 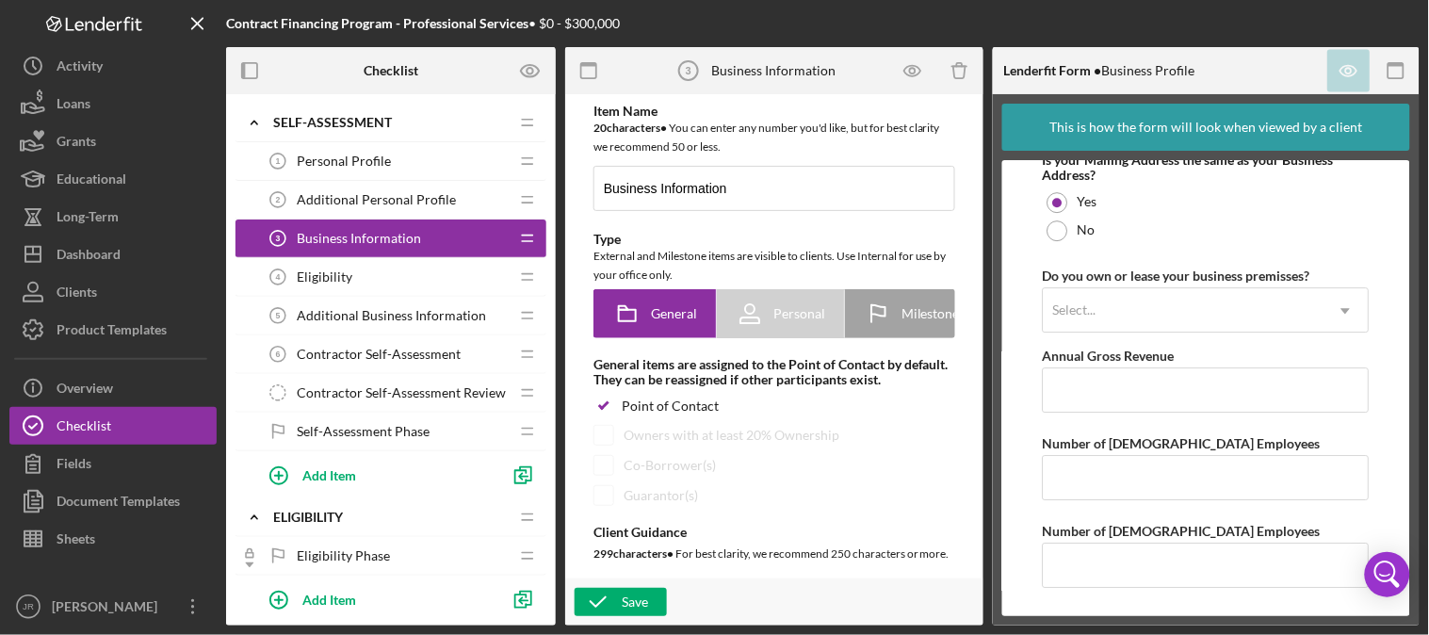 I want to click on a: Checklist, so click(x=113, y=426).